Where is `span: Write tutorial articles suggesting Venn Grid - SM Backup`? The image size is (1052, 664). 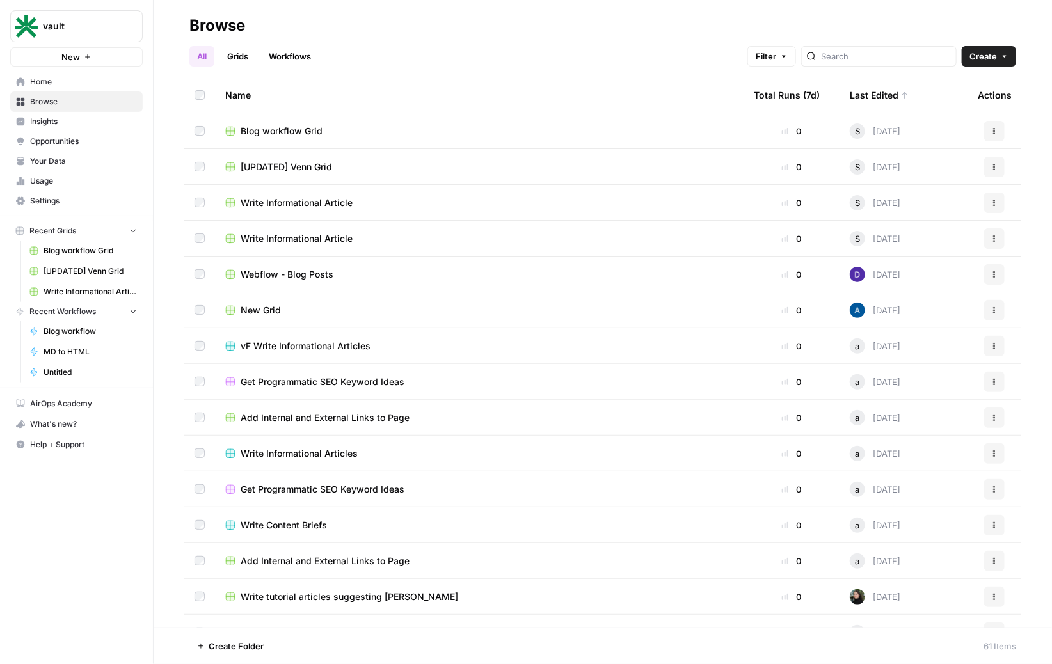 span: Write tutorial articles suggesting Venn Grid - SM Backup is located at coordinates (362, 633).